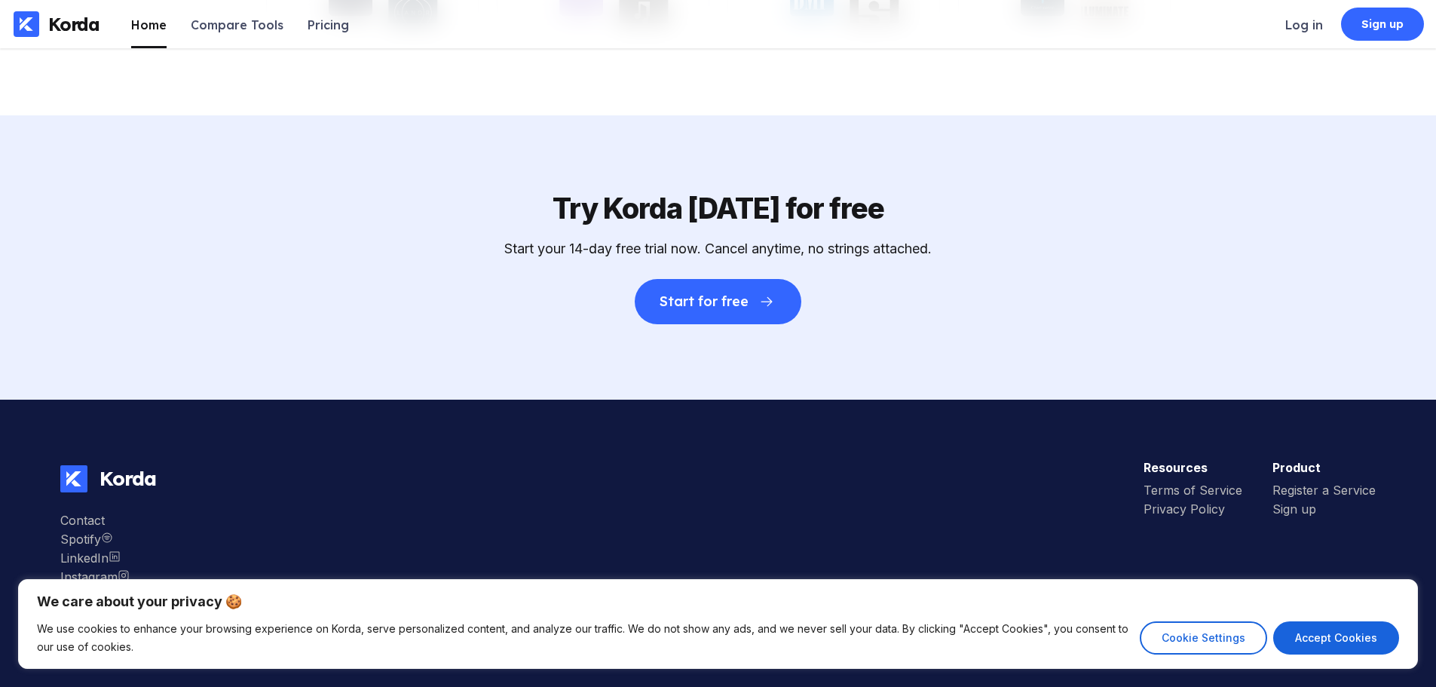 This screenshot has height=687, width=1436. I want to click on div: Start for free, so click(703, 301).